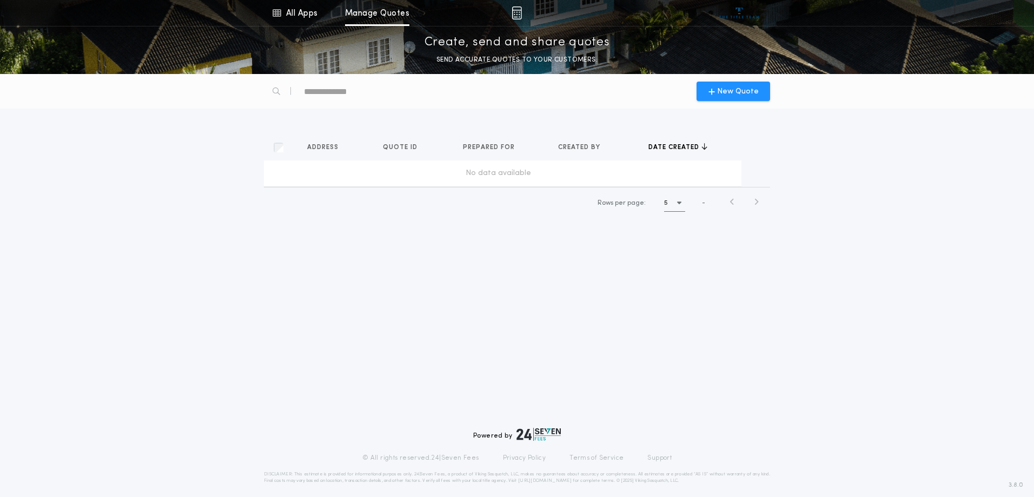 The width and height of the screenshot is (1034, 497). What do you see at coordinates (324, 148) in the screenshot?
I see `span: Address` at bounding box center [324, 148].